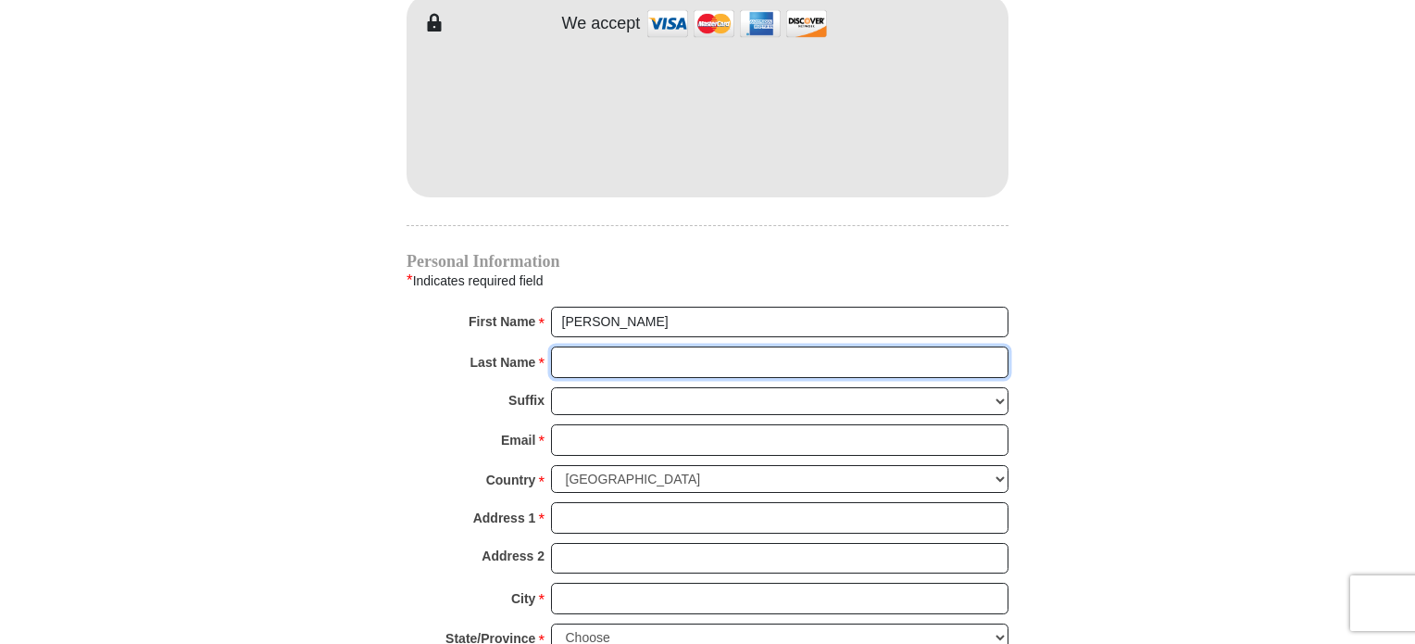 The height and width of the screenshot is (644, 1415). What do you see at coordinates (737, 23) in the screenshot?
I see `img: credit cards accepted` at bounding box center [737, 23].